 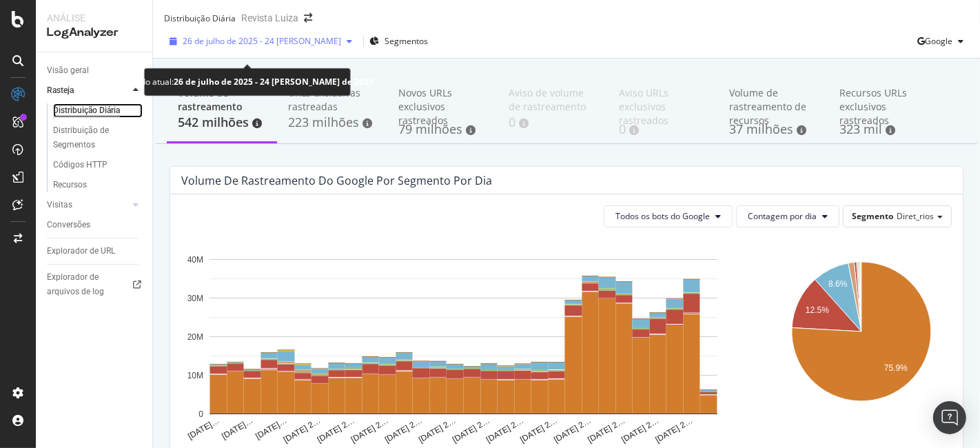 What do you see at coordinates (147, 82) in the screenshot?
I see `font: Período atual:` at bounding box center [147, 82].